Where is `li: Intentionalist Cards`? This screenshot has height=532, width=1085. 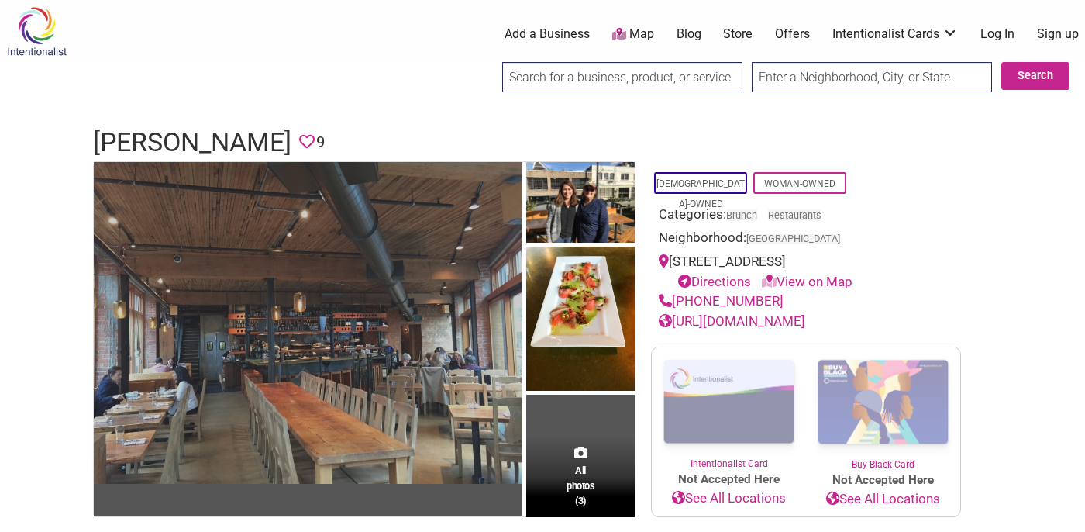
li: Intentionalist Cards is located at coordinates (895, 34).